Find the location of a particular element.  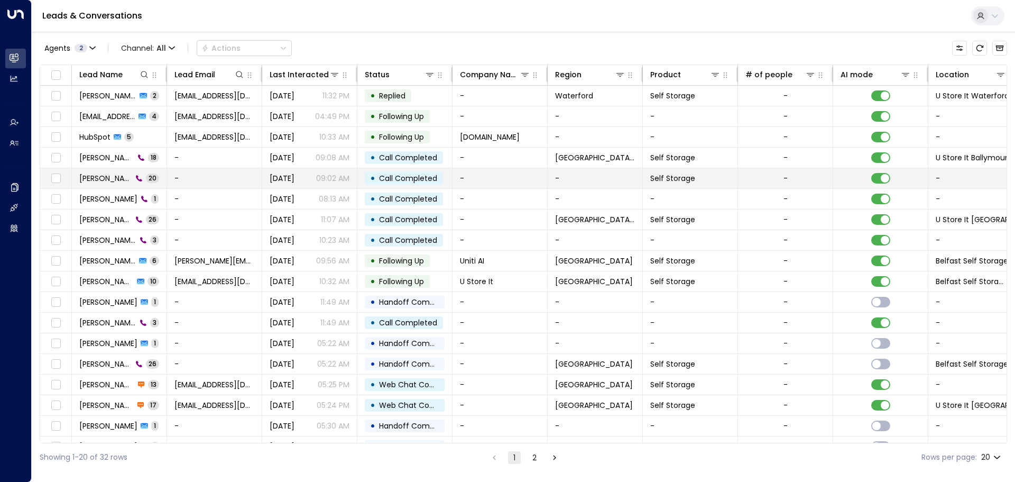

label: Rows per page: is located at coordinates (949, 457).